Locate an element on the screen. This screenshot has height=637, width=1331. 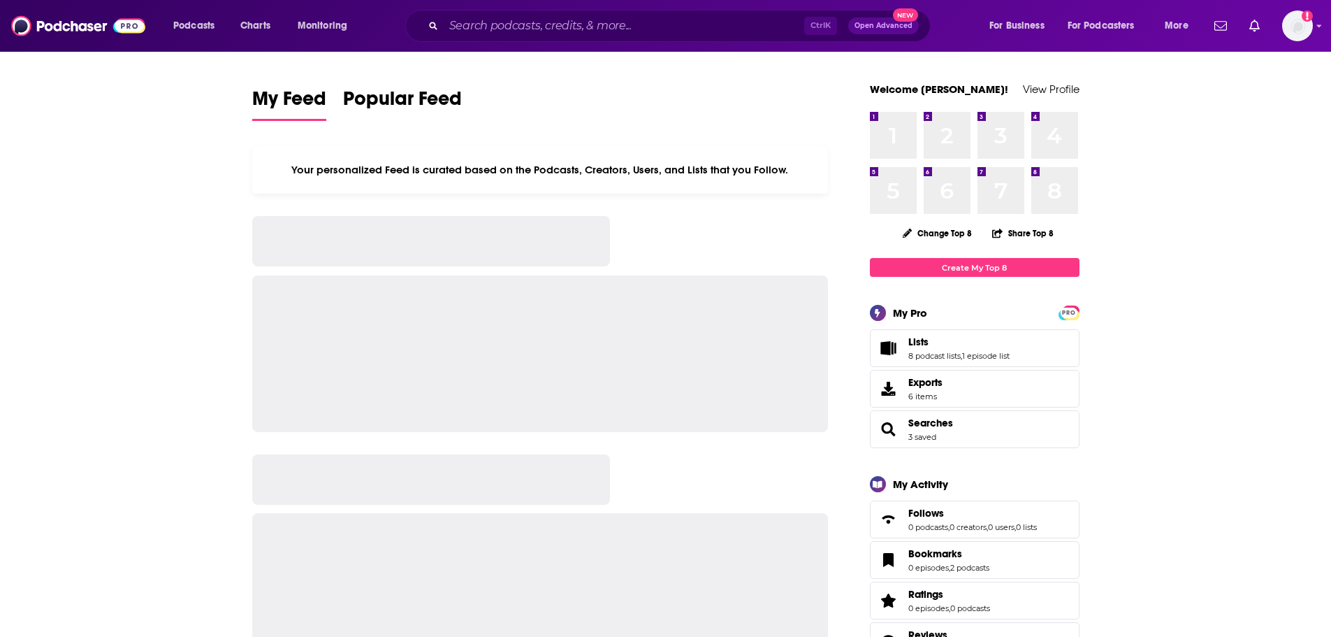
div: Your personalized Feed is curated based on the Podcasts, Creators, Users, and Lists that you Follow. is located at coordinates (540, 170).